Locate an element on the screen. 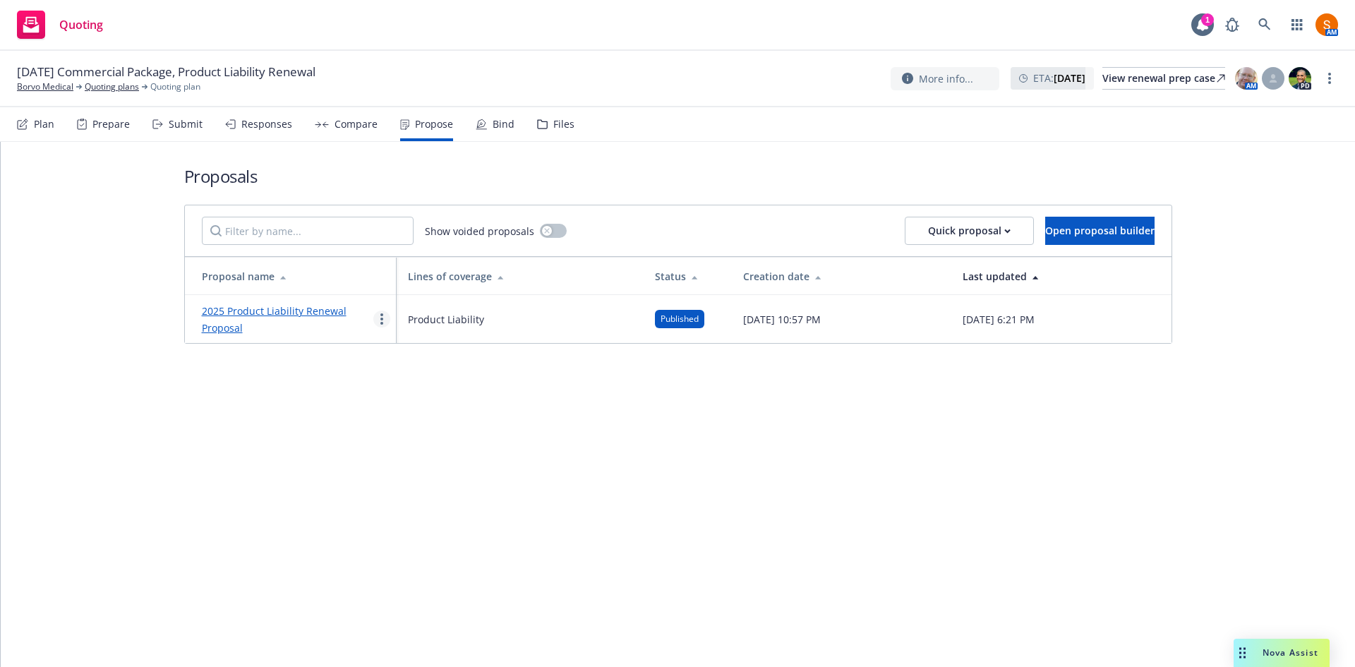  h1: Proposals is located at coordinates (678, 176).